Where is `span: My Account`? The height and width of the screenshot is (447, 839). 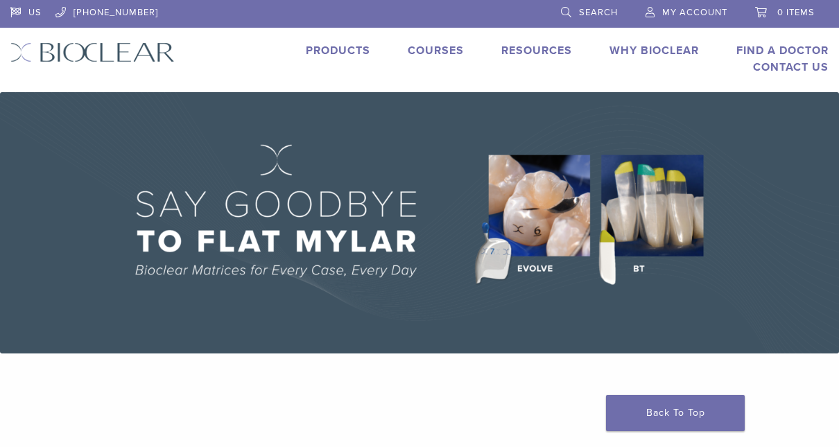
span: My Account is located at coordinates (695, 12).